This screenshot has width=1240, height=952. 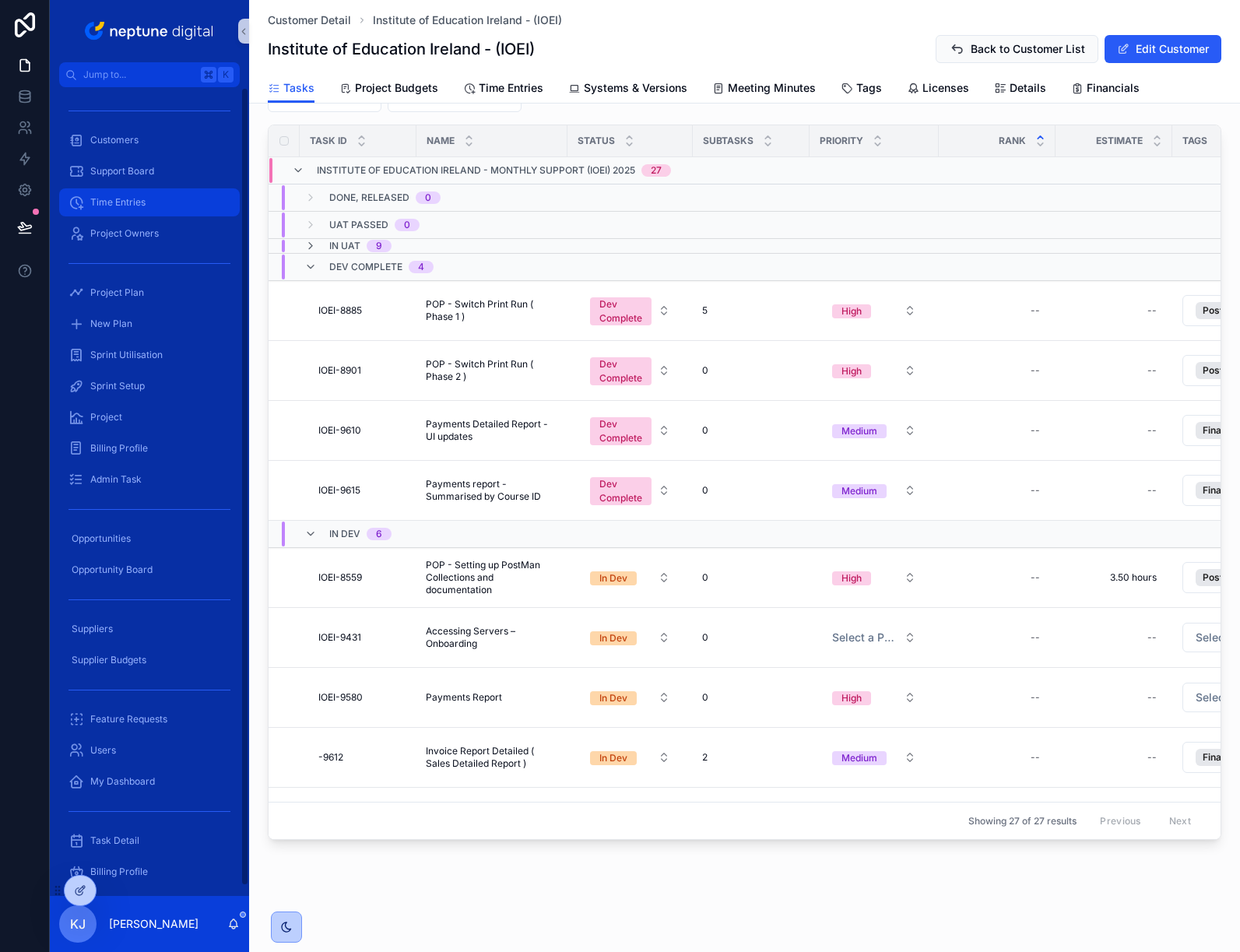 I want to click on a: Supplier Budgets, so click(x=150, y=660).